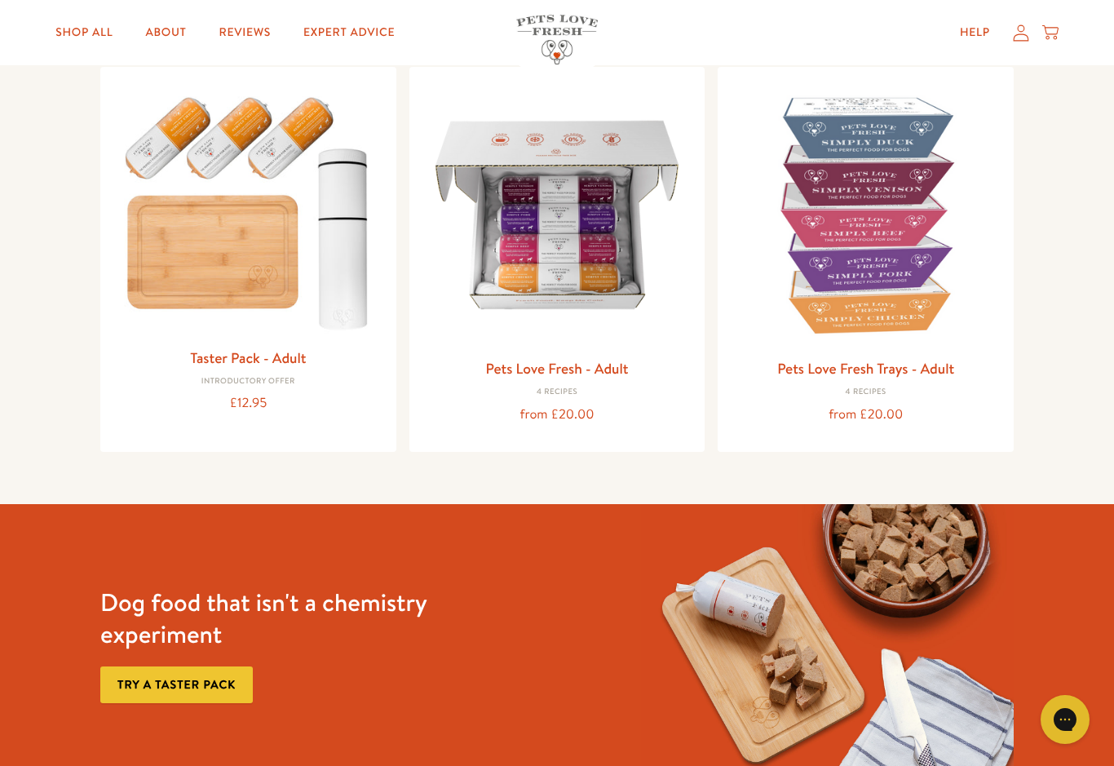 The height and width of the screenshot is (766, 1114). Describe the element at coordinates (248, 403) in the screenshot. I see `div: £12.95` at that location.